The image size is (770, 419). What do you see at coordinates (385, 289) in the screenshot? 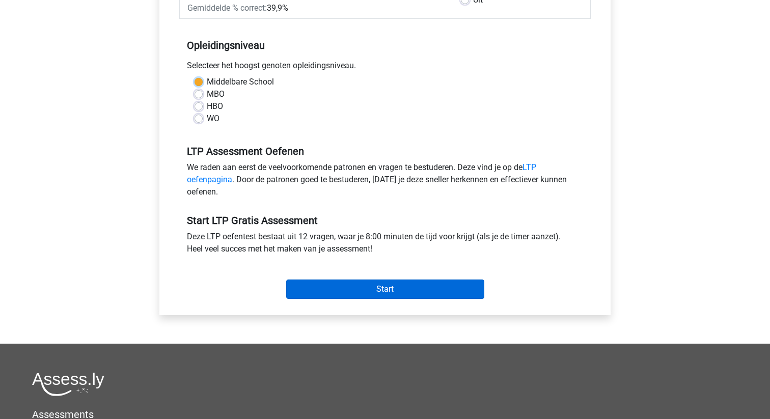
I see `input: Start` at bounding box center [385, 289].